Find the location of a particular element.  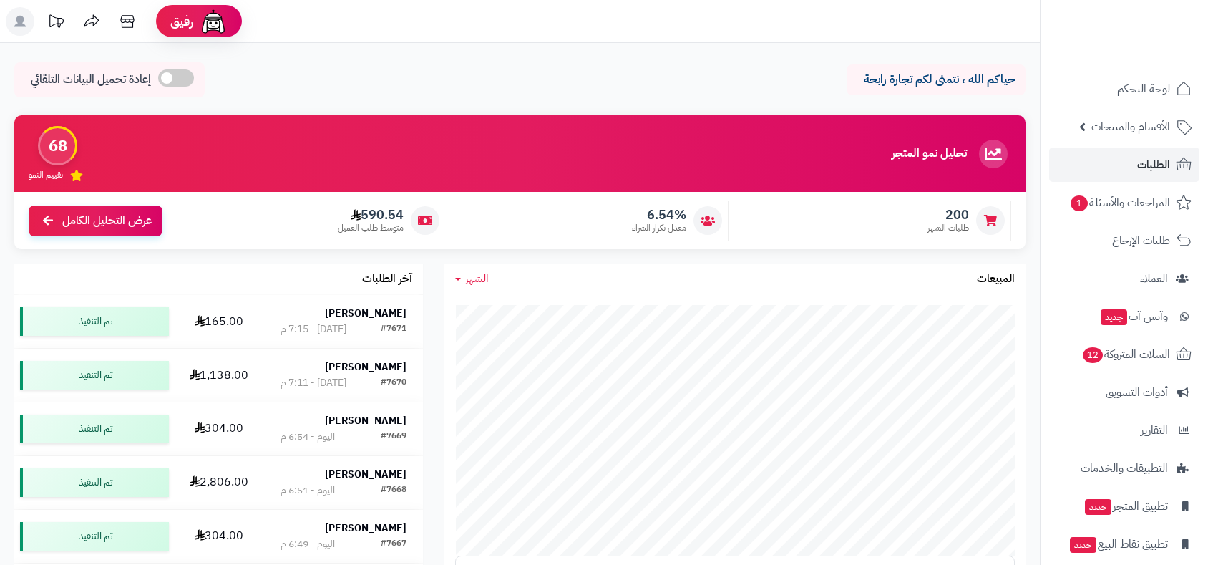

div: #7671 is located at coordinates (394, 329).